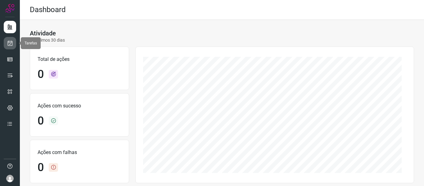 The width and height of the screenshot is (424, 186). I want to click on h2: Dashboard, so click(48, 10).